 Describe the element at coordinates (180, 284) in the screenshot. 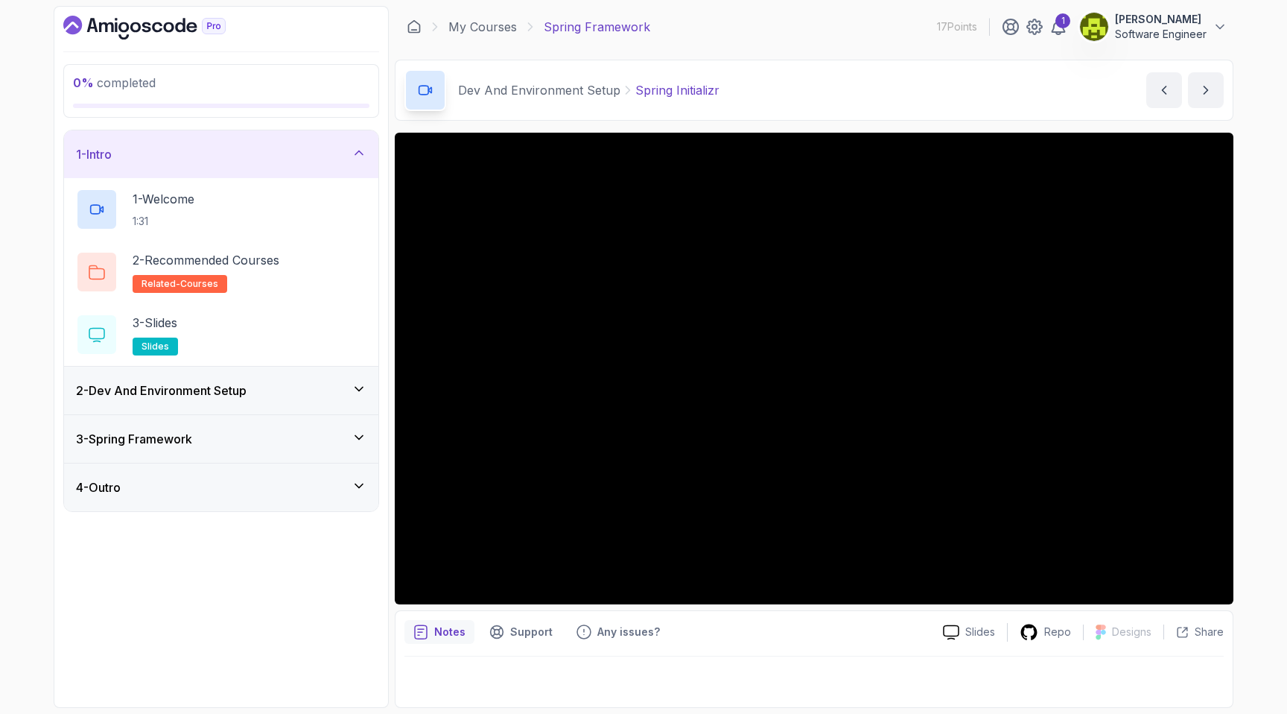

I see `span: related-courses` at that location.